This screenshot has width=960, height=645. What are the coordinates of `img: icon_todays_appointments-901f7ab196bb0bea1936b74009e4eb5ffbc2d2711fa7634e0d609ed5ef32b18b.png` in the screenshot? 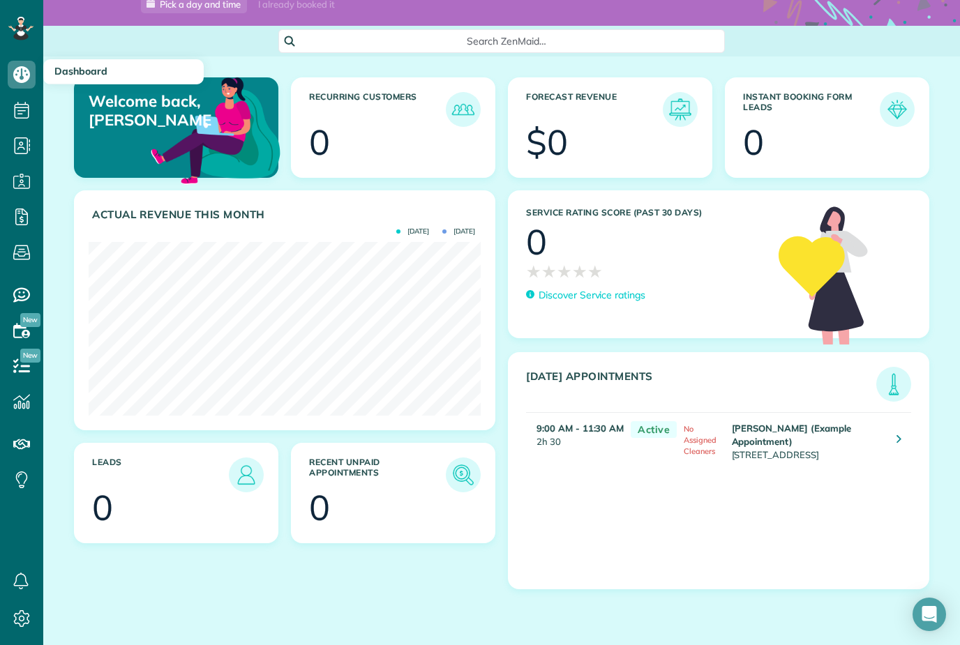 It's located at (894, 384).